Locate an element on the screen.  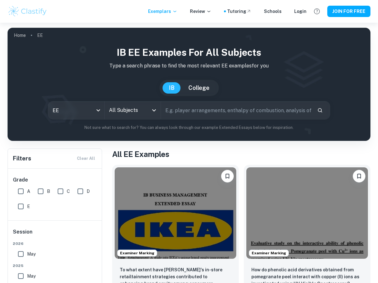
h6: Session is located at coordinates (55, 234).